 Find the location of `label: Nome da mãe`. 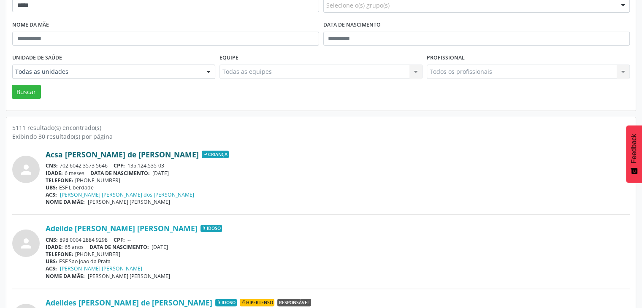

label: Nome da mãe is located at coordinates (30, 25).